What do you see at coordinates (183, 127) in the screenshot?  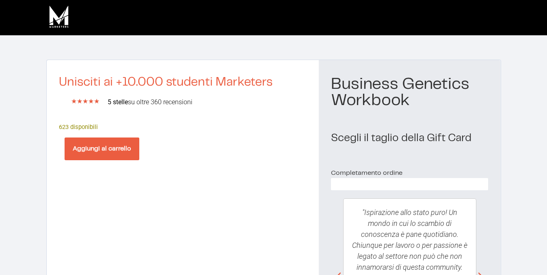 I see `p: 623 disponibili` at bounding box center [183, 127].